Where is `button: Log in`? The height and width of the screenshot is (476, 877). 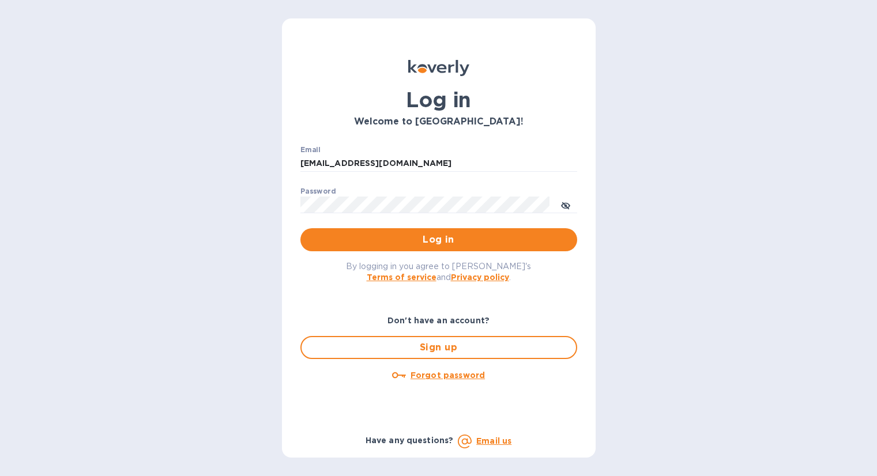
button: Log in is located at coordinates (439, 240).